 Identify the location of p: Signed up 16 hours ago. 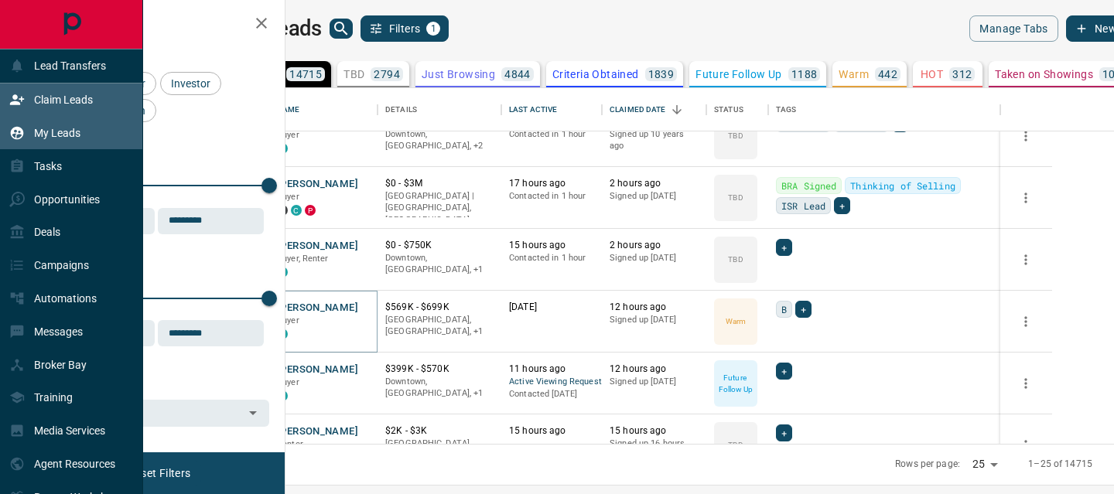
(653, 449).